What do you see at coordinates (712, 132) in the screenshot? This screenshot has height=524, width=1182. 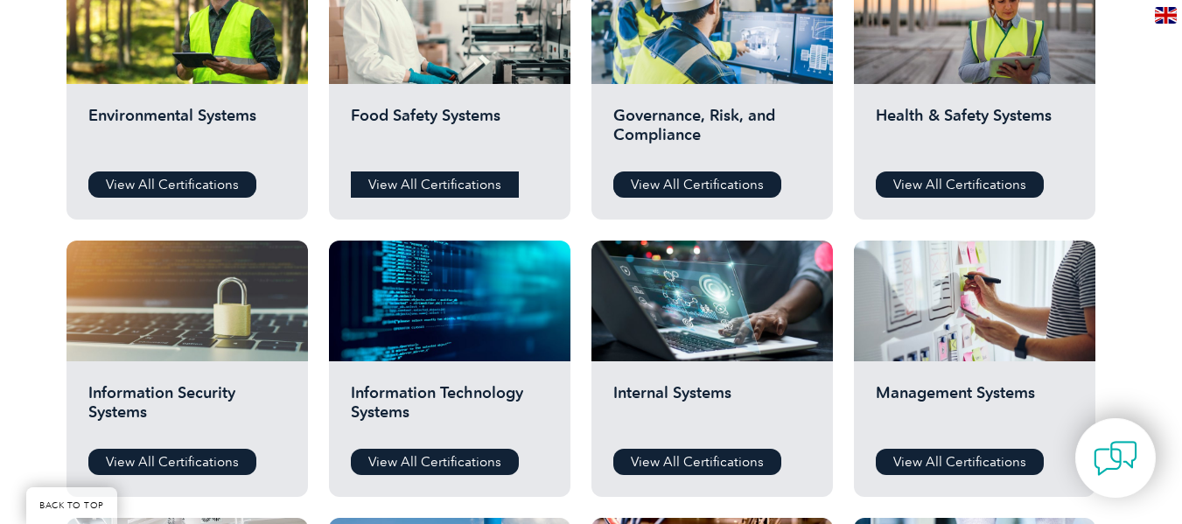 I see `h2: Governance, Risk, and Compliance` at bounding box center [712, 132].